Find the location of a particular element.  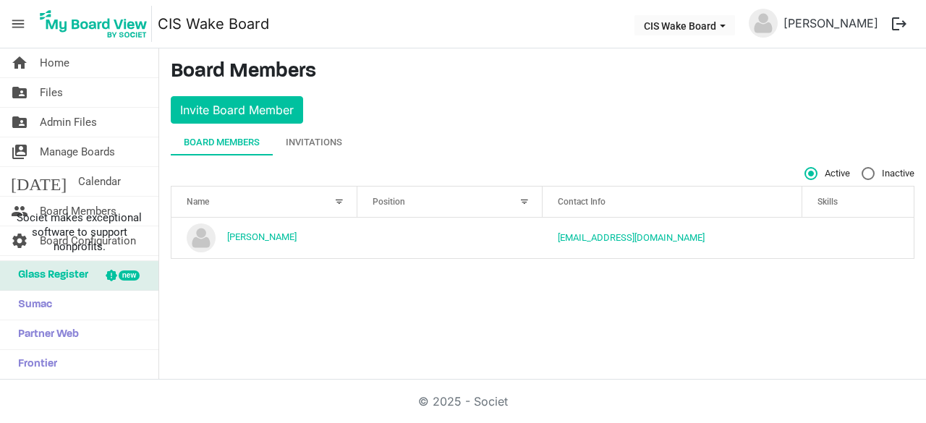

span: Manage Boards is located at coordinates (77, 152).